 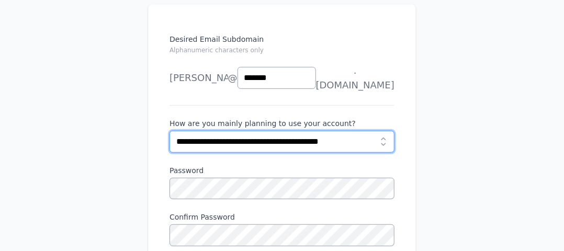 What do you see at coordinates (282, 48) in the screenshot?
I see `label: Desired Email Subdomain` at bounding box center [282, 48].